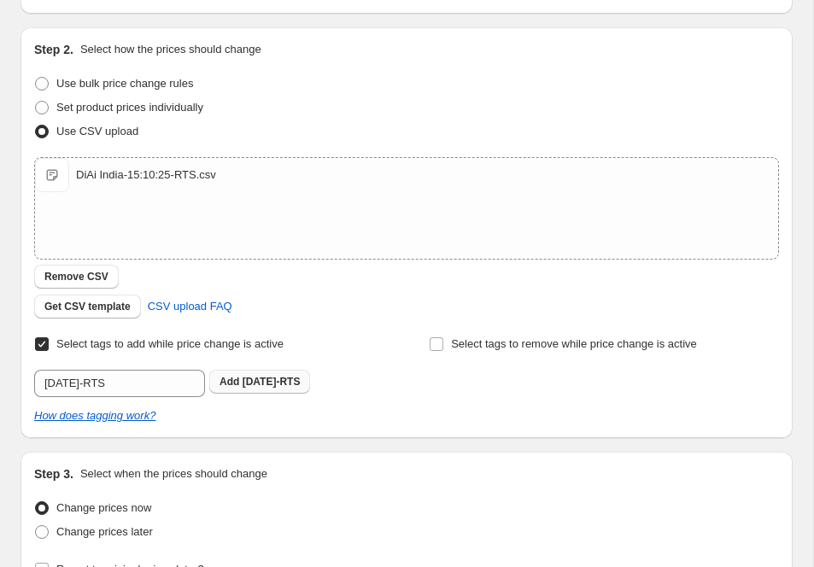 This screenshot has height=567, width=814. I want to click on span: Get CSV template, so click(87, 307).